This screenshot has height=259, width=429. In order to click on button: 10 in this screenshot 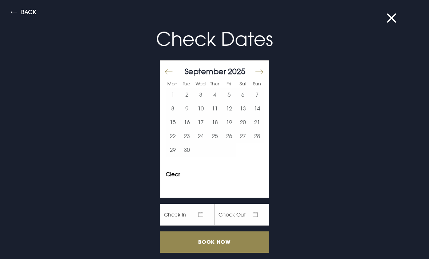, I will do `click(201, 108)`.